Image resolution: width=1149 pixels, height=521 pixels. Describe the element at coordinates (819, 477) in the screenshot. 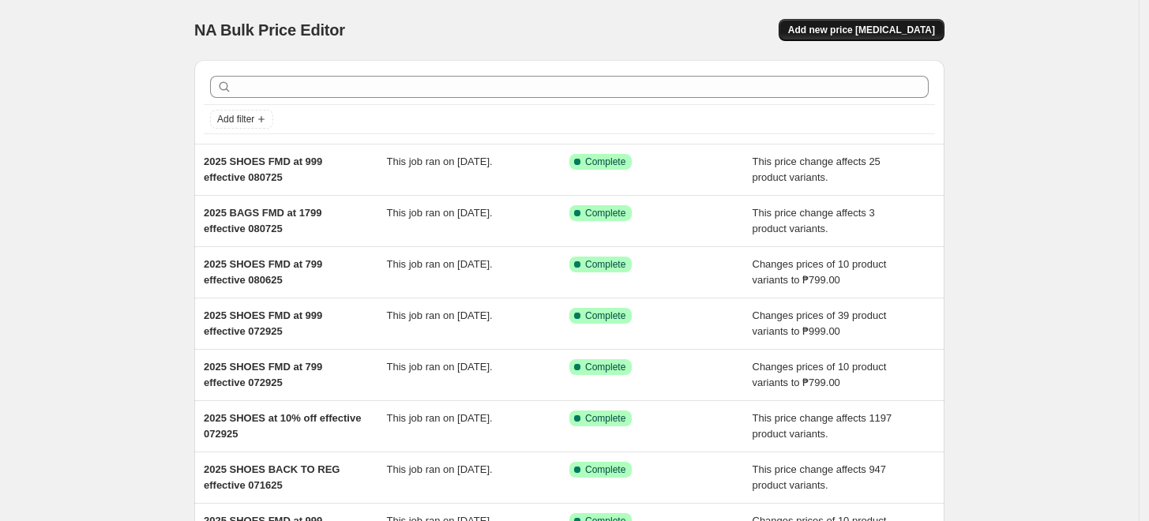

I see `span: This price change affects 947 product variants.` at that location.